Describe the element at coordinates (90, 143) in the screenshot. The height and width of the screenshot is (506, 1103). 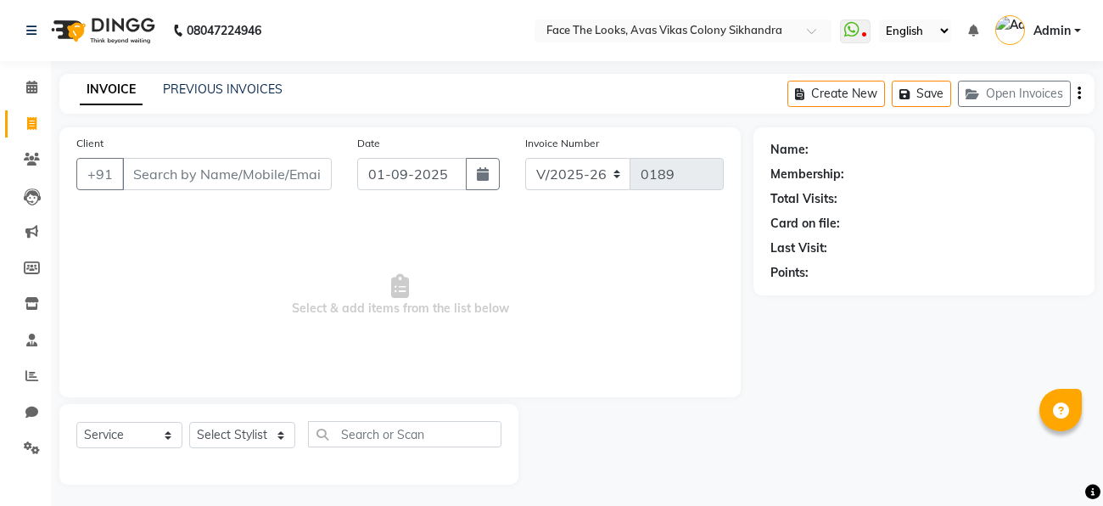
I see `label: Client` at that location.